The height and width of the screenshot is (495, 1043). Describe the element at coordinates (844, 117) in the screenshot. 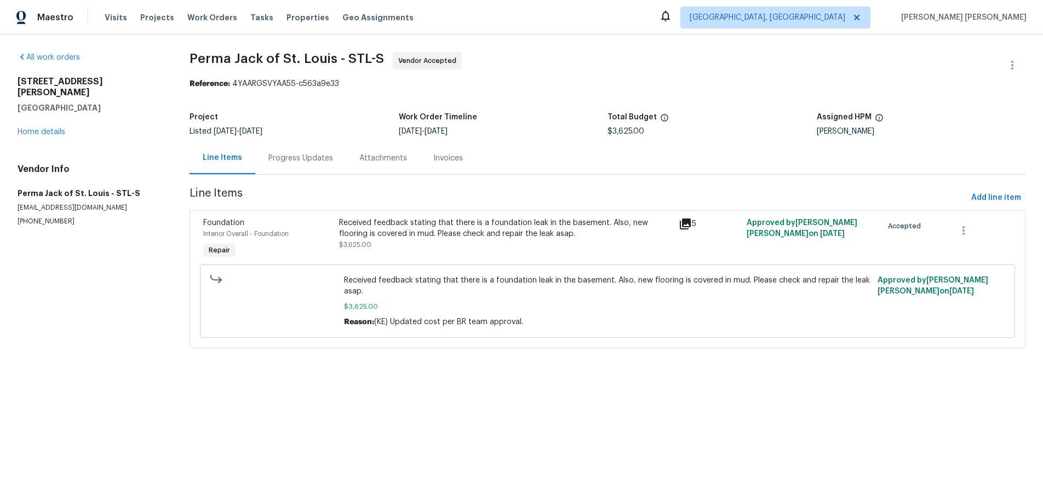

I see `h5: Assigned HPM` at that location.